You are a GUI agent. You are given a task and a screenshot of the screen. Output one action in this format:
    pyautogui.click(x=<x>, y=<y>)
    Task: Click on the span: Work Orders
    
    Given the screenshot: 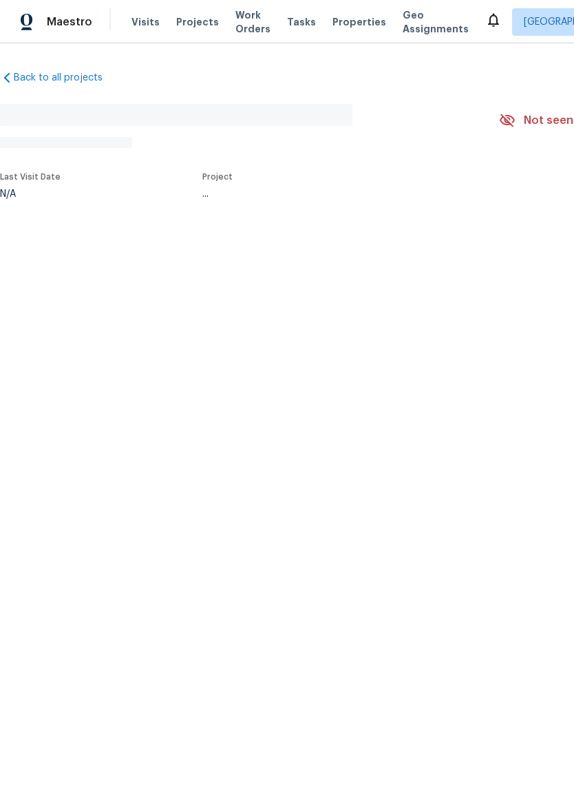 What is the action you would take?
    pyautogui.click(x=253, y=22)
    